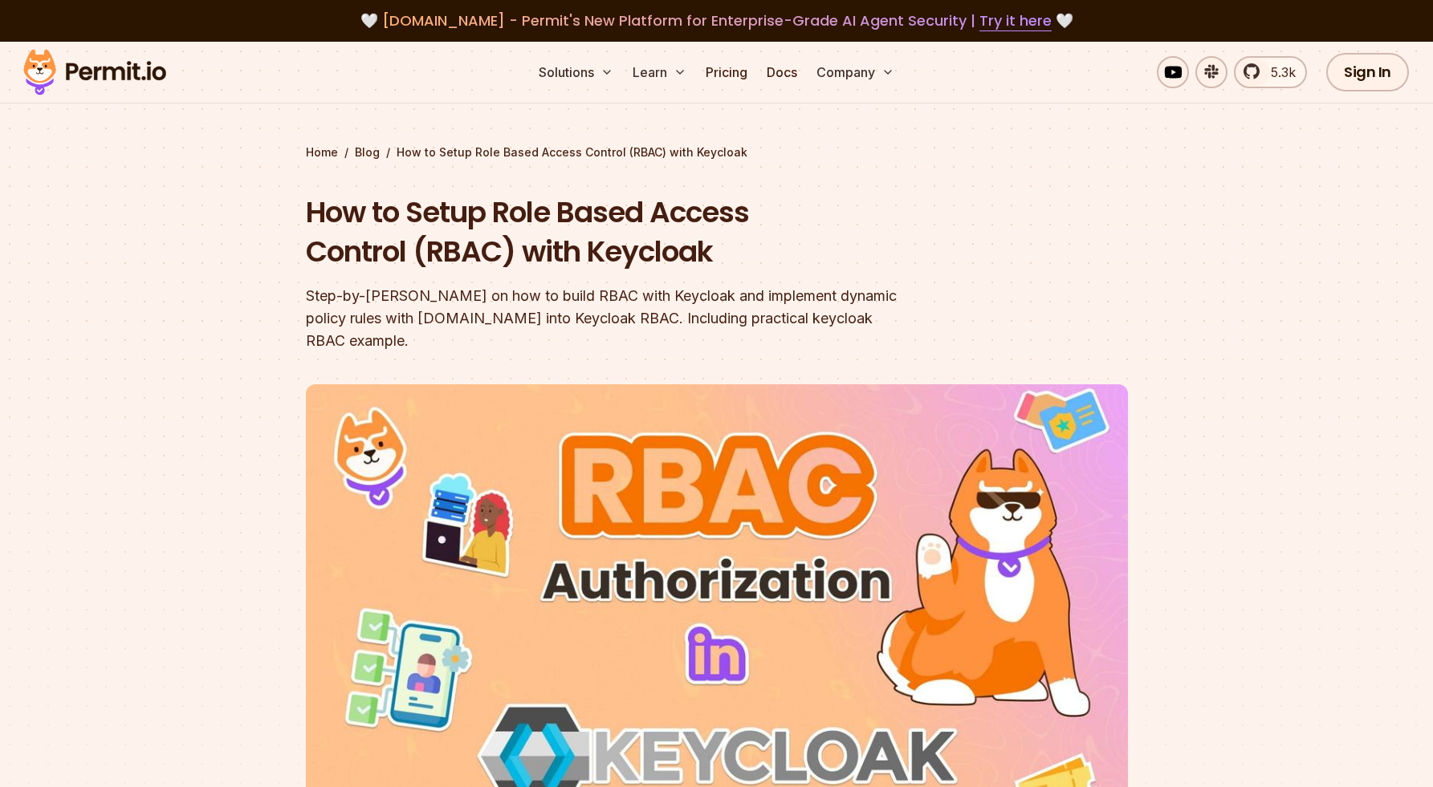  Describe the element at coordinates (1278, 72) in the screenshot. I see `span: 5.3k` at that location.